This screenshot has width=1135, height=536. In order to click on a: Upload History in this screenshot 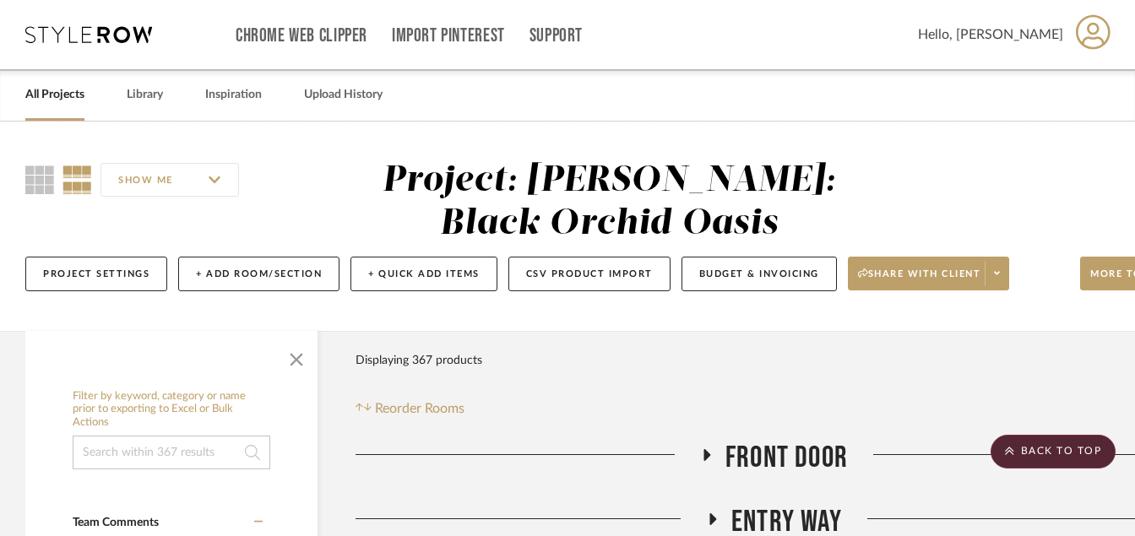, I will do `click(343, 95)`.